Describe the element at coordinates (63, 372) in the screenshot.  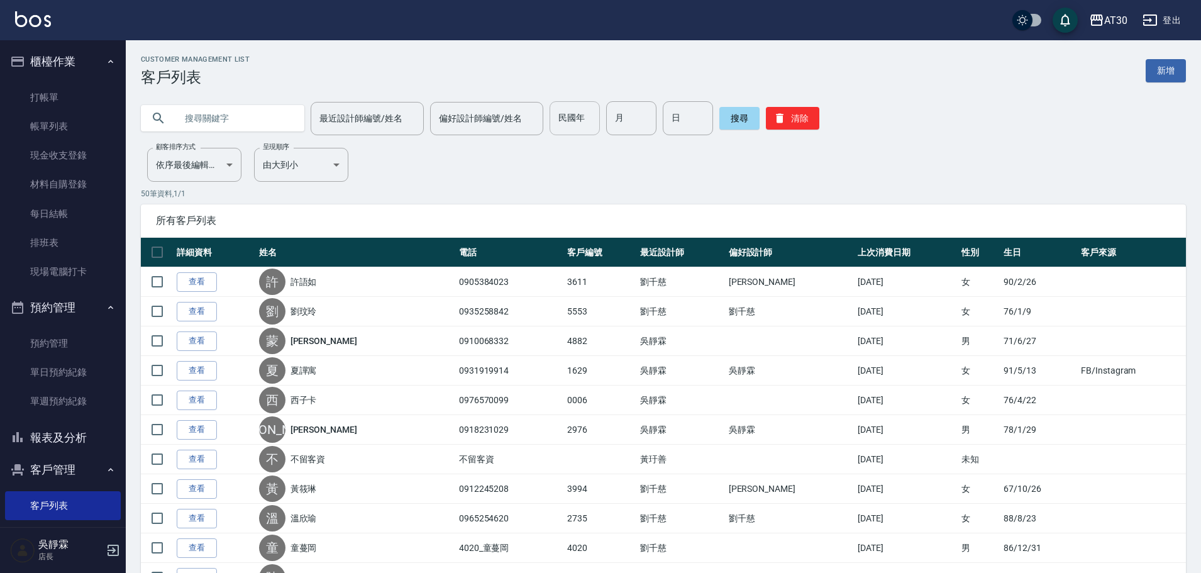
I see `a: 單日預約紀錄` at that location.